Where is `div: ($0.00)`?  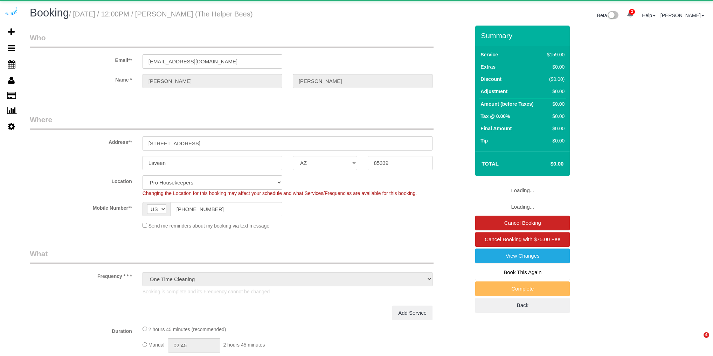 div: ($0.00) is located at coordinates (554, 79).